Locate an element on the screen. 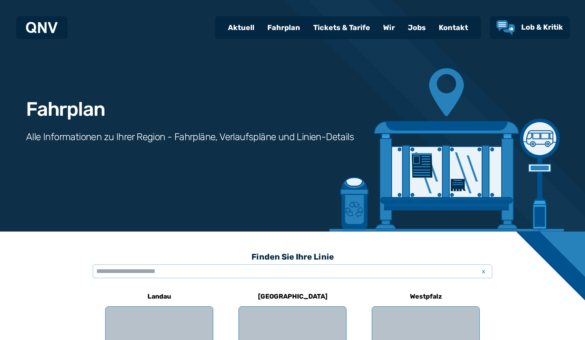 This screenshot has height=340, width=585. a: QNV Logo is located at coordinates (42, 28).